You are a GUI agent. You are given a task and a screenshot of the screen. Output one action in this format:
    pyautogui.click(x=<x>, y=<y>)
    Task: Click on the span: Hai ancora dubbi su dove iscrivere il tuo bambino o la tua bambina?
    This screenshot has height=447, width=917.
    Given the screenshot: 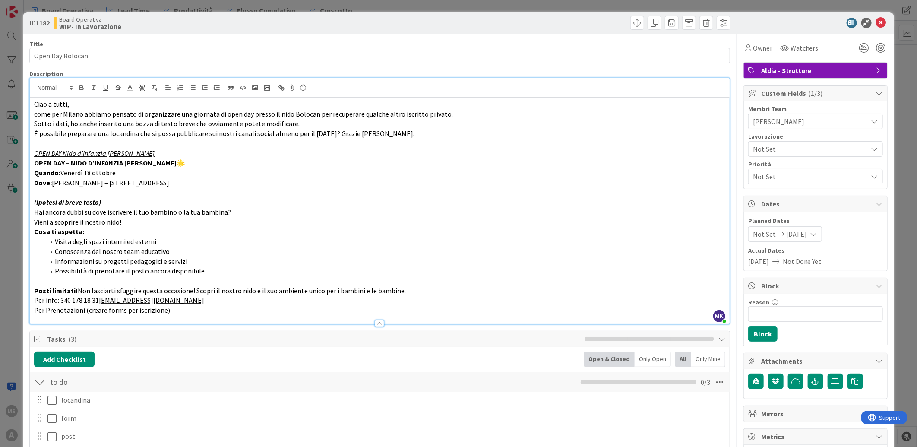 What is the action you would take?
    pyautogui.click(x=133, y=212)
    